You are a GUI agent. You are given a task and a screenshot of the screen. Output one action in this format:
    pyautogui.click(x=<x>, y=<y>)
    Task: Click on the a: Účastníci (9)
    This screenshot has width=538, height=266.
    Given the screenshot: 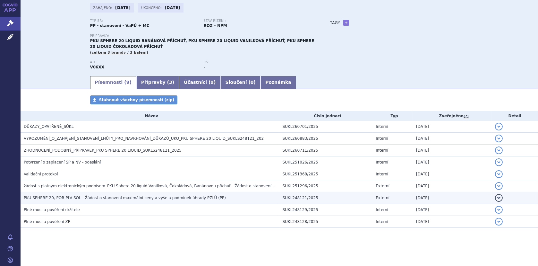 What is the action you would take?
    pyautogui.click(x=199, y=82)
    